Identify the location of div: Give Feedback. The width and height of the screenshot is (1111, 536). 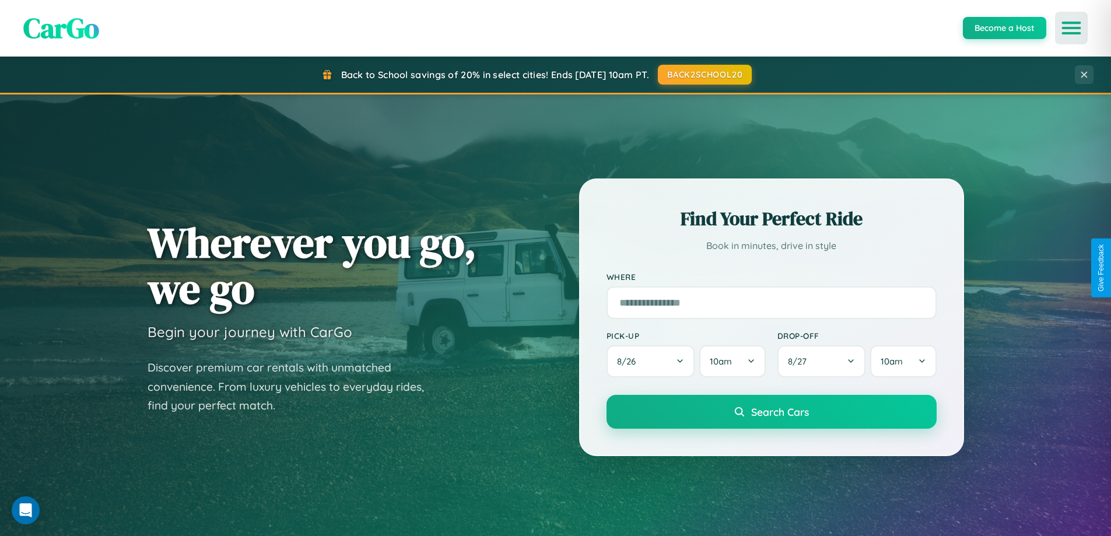
(1101, 268).